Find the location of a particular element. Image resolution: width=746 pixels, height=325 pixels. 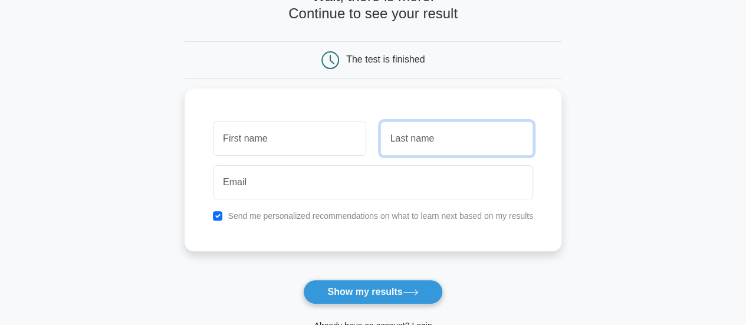

input: Last name is located at coordinates (456, 139).